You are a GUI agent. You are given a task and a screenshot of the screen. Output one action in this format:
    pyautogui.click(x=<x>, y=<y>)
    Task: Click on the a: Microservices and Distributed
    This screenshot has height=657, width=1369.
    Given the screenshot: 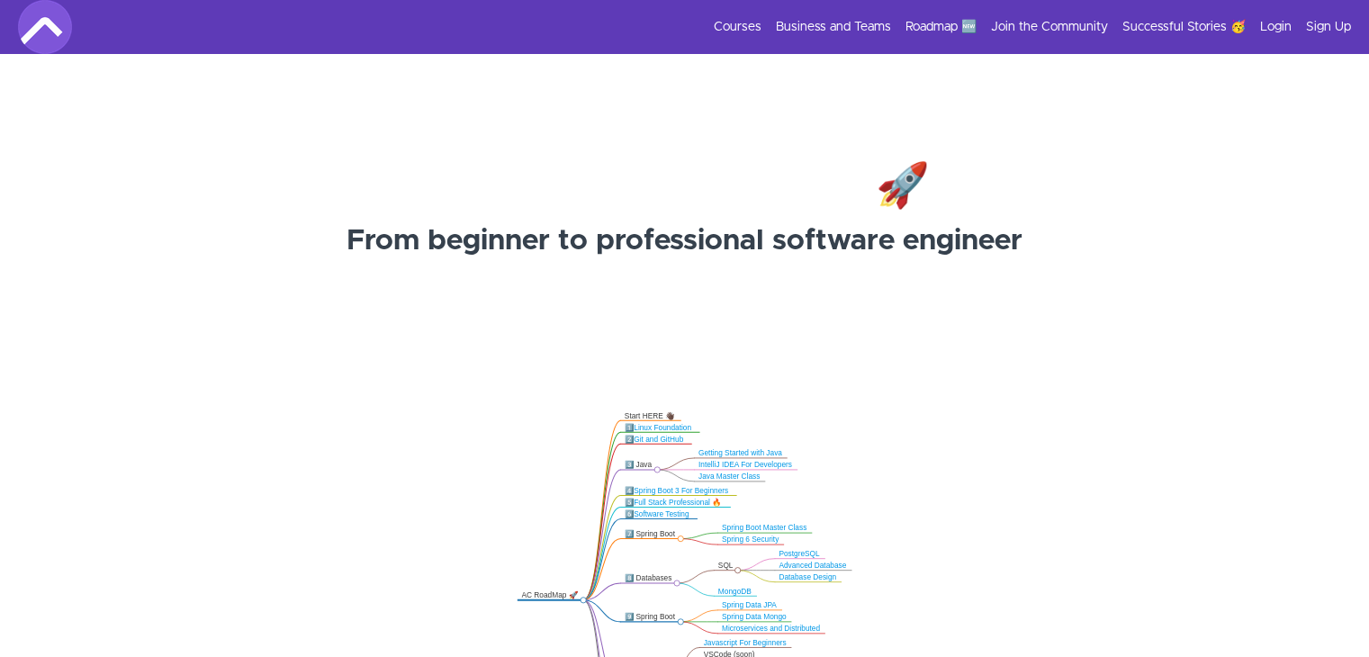 What is the action you would take?
    pyautogui.click(x=770, y=628)
    